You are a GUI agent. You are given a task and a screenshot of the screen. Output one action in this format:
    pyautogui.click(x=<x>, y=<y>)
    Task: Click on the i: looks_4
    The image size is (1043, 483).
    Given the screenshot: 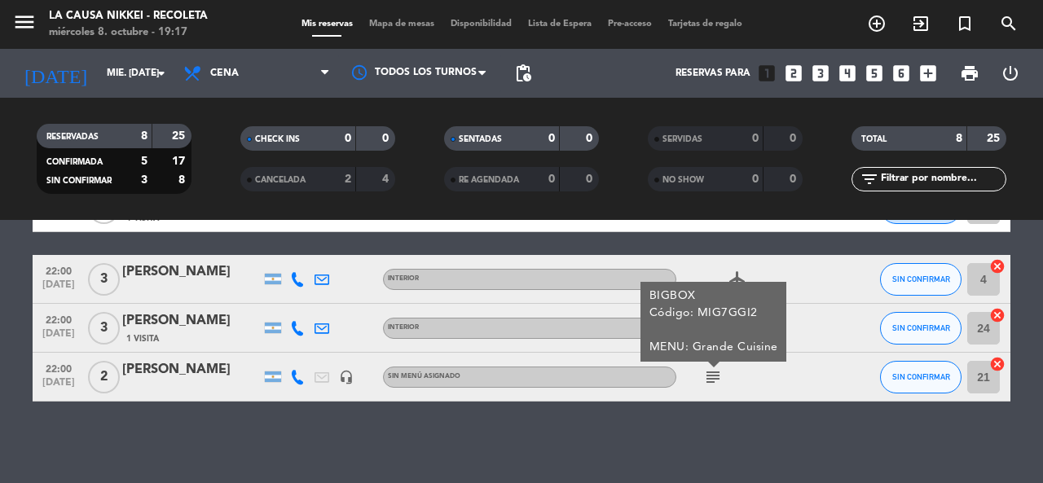 What is the action you would take?
    pyautogui.click(x=847, y=73)
    